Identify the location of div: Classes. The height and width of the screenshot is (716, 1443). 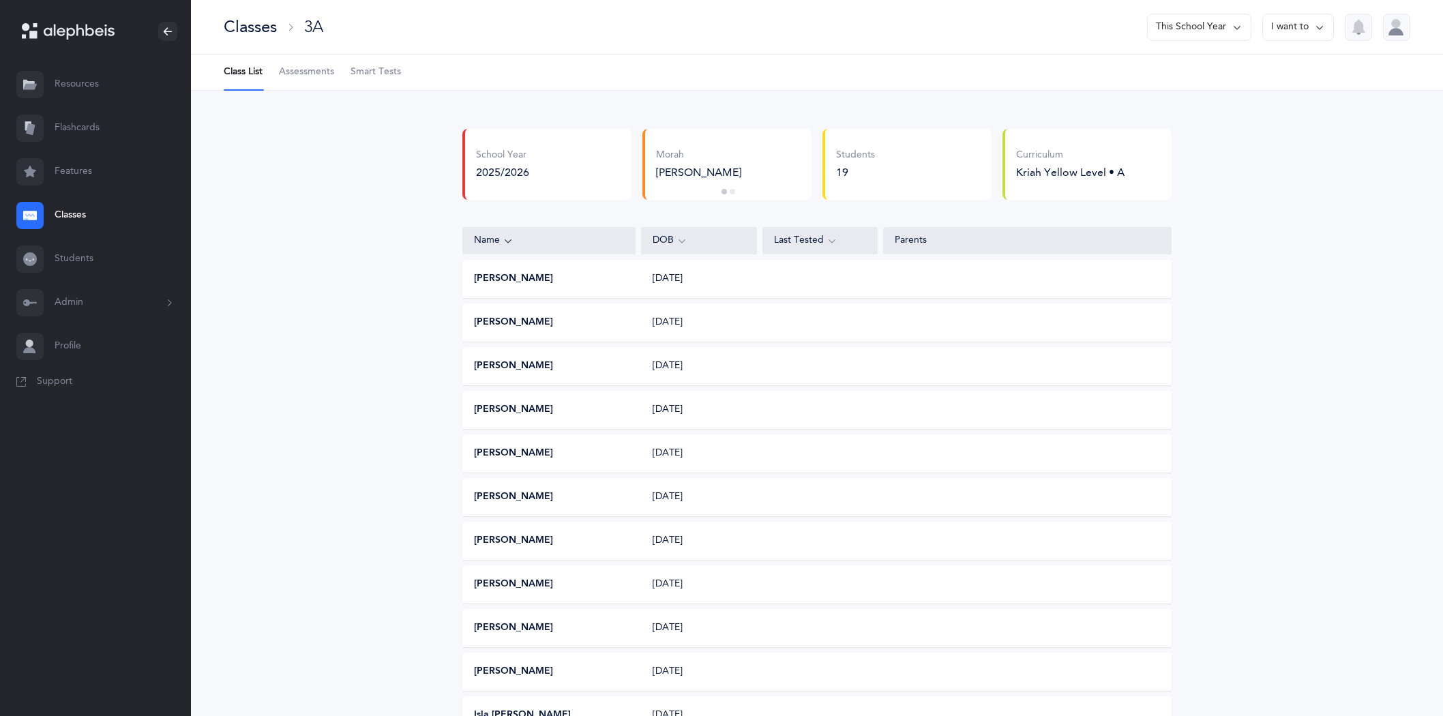
(250, 27).